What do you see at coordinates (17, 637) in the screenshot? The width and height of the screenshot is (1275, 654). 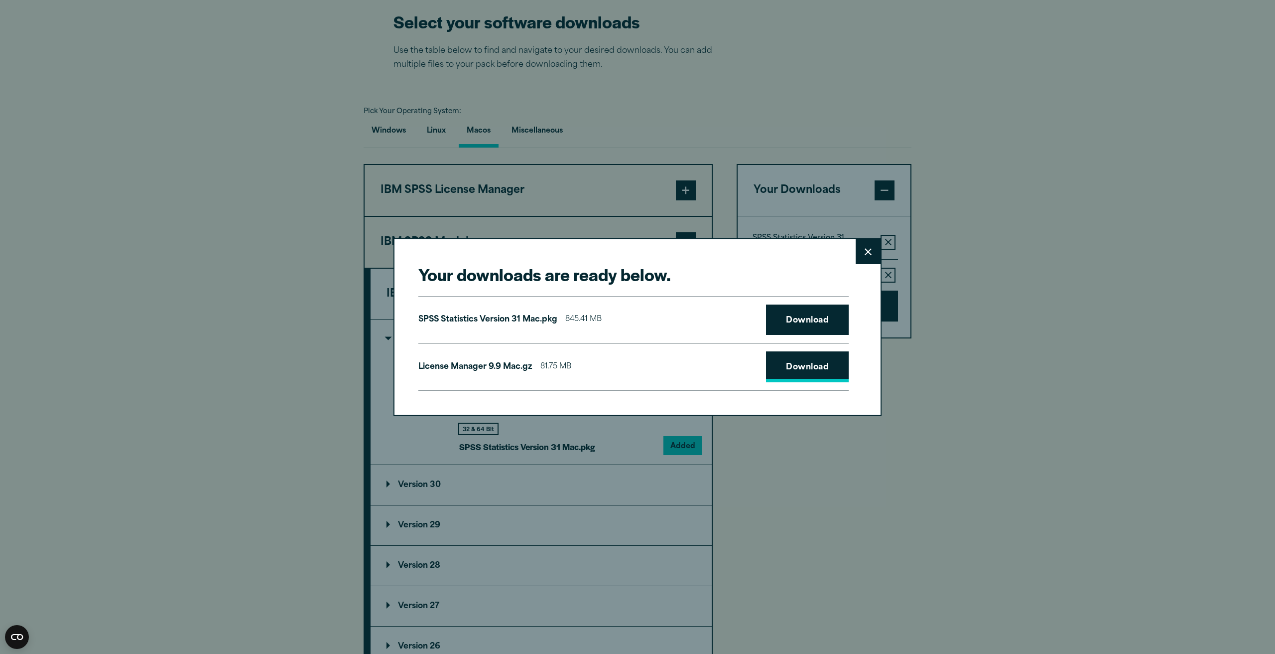 I see `button: Open CMP widget` at bounding box center [17, 637].